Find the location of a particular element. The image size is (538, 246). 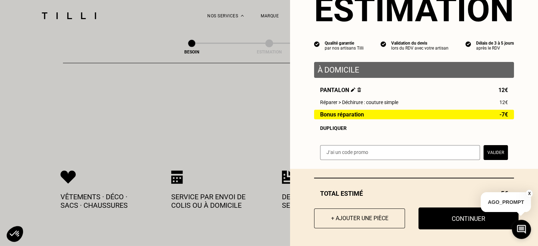

button: Continuer is located at coordinates (468, 218).